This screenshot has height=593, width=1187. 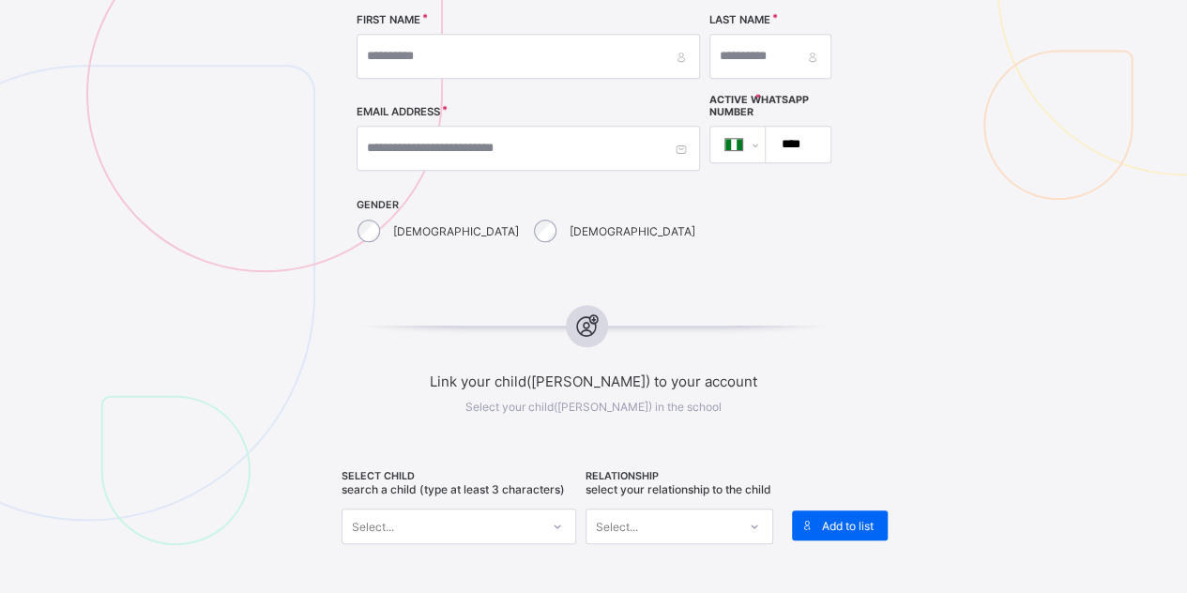 I want to click on span: Select your relationship to the child, so click(x=678, y=489).